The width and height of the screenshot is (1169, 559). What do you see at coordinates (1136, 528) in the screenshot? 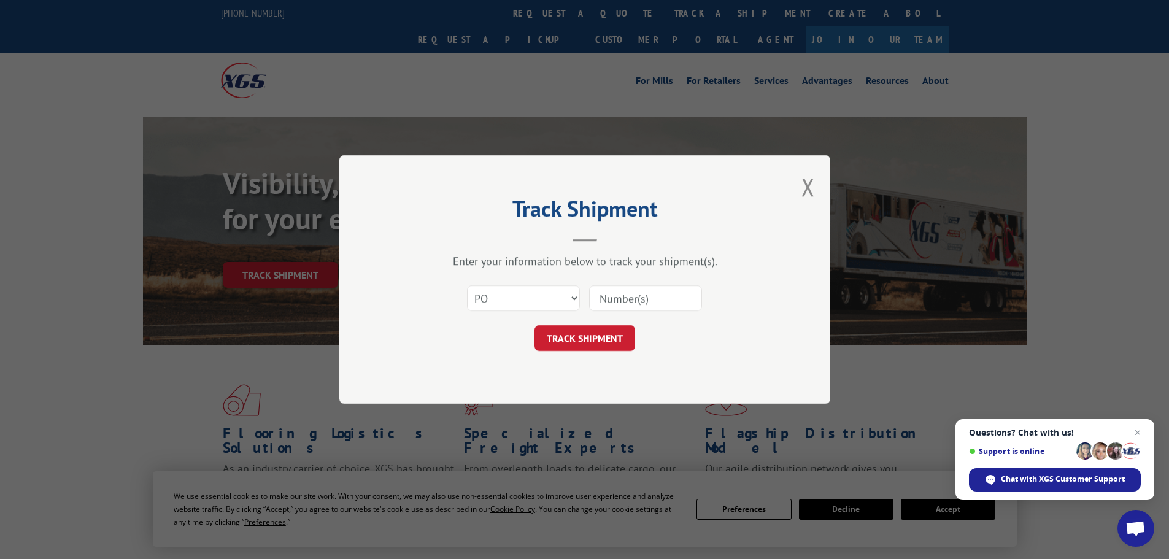
I see `div: Open chat` at bounding box center [1136, 528].